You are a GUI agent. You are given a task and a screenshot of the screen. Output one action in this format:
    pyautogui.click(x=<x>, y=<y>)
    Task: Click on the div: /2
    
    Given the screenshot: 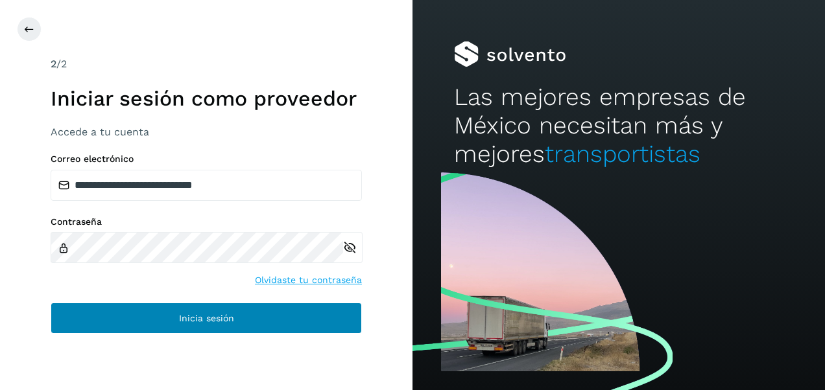 What is the action you would take?
    pyautogui.click(x=206, y=64)
    